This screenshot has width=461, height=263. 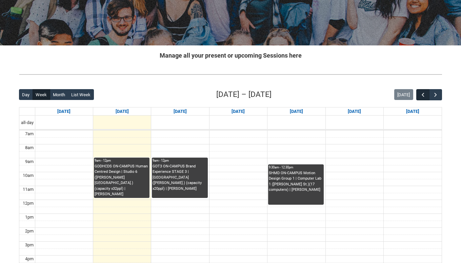 What do you see at coordinates (413, 112) in the screenshot?
I see `a: Go to August 16, 2025` at bounding box center [413, 112].